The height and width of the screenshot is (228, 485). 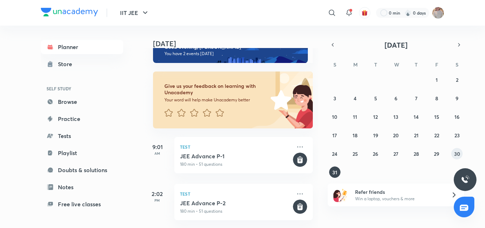 What do you see at coordinates (82, 136) in the screenshot?
I see `a: Tests` at bounding box center [82, 136].